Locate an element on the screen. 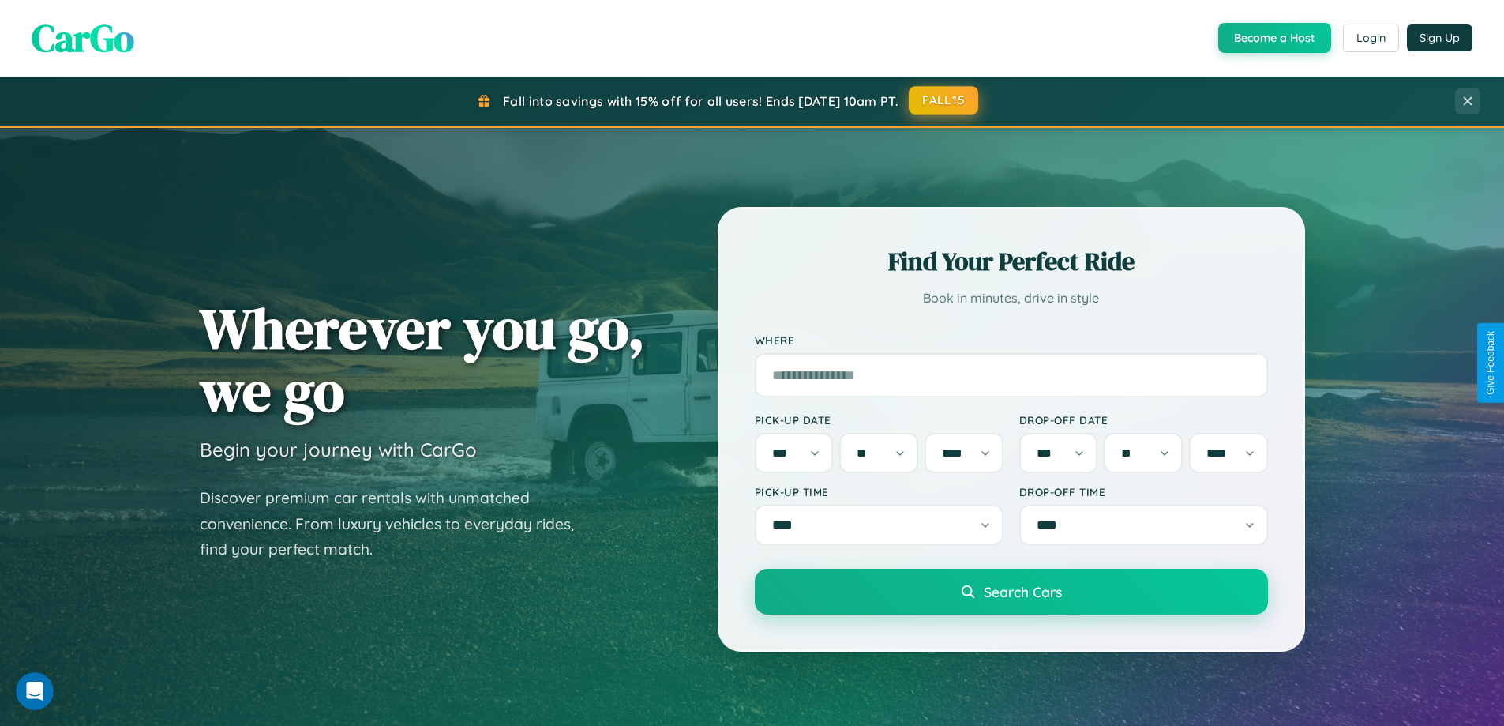 Image resolution: width=1504 pixels, height=726 pixels. button: Sign Up is located at coordinates (1440, 38).